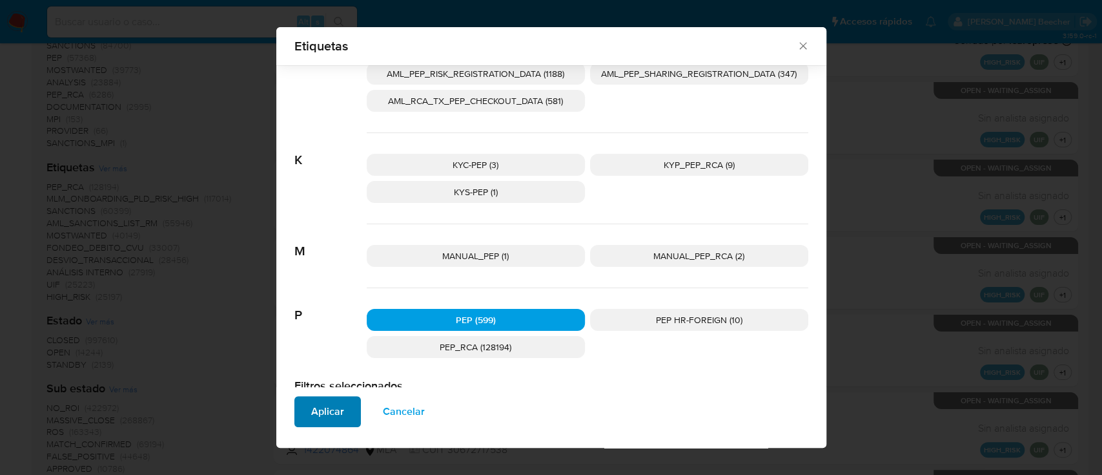 This screenshot has height=475, width=1102. What do you see at coordinates (327, 411) in the screenshot?
I see `span: Aplicar` at bounding box center [327, 411].